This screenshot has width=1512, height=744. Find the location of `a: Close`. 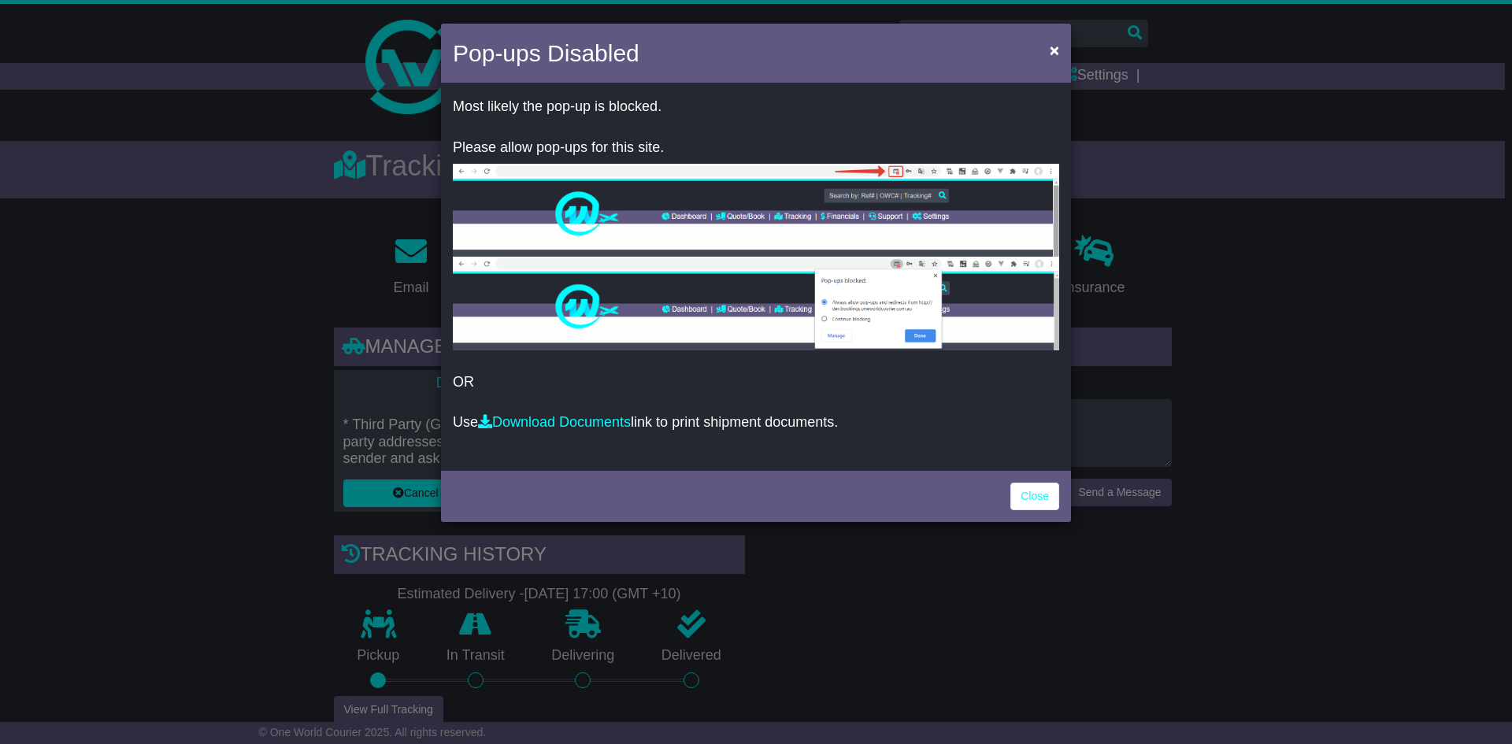

a: Close is located at coordinates (1035, 496).